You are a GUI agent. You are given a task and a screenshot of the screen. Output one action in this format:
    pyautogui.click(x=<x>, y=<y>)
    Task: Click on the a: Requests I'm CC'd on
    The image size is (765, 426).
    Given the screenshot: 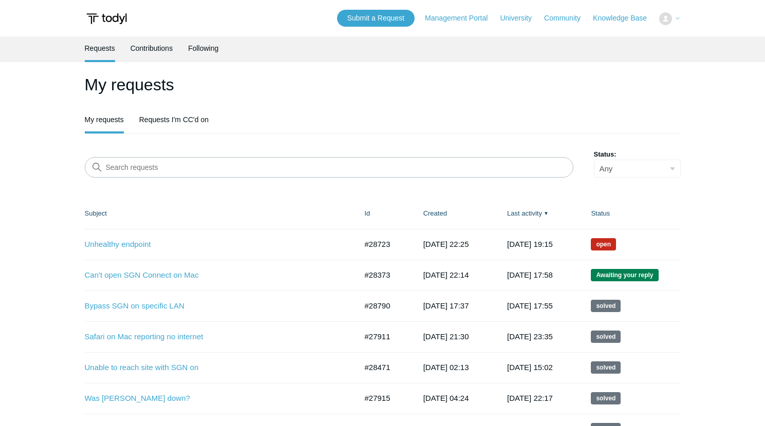 What is the action you would take?
    pyautogui.click(x=174, y=120)
    